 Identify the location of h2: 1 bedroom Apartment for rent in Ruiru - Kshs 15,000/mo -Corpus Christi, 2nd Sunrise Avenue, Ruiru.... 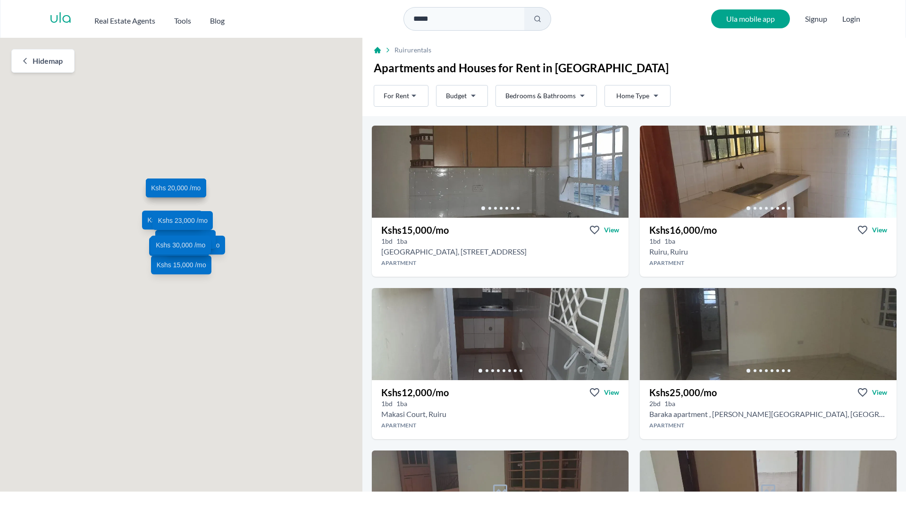
(454, 252).